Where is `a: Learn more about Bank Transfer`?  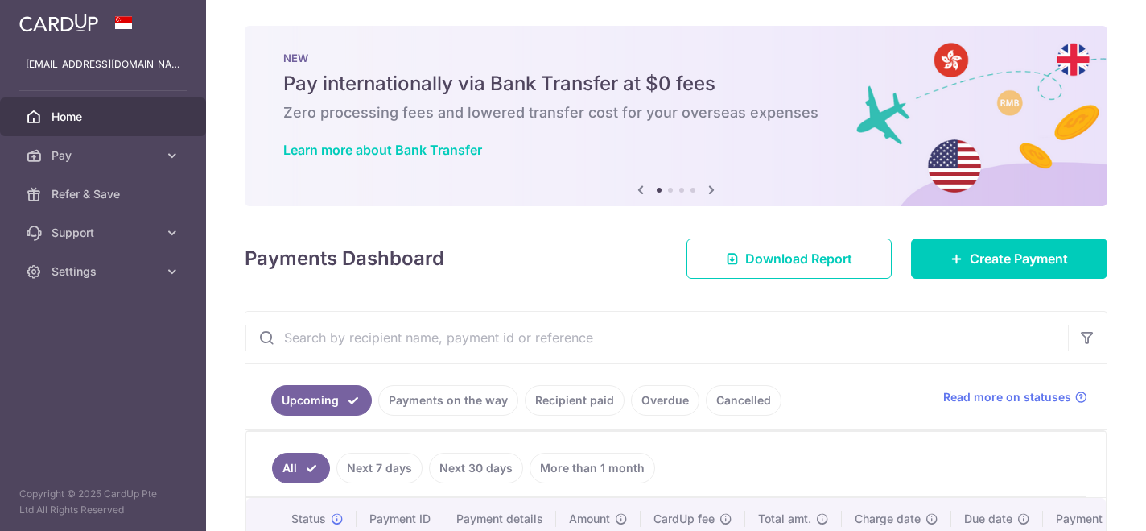
a: Learn more about Bank Transfer is located at coordinates (382, 150).